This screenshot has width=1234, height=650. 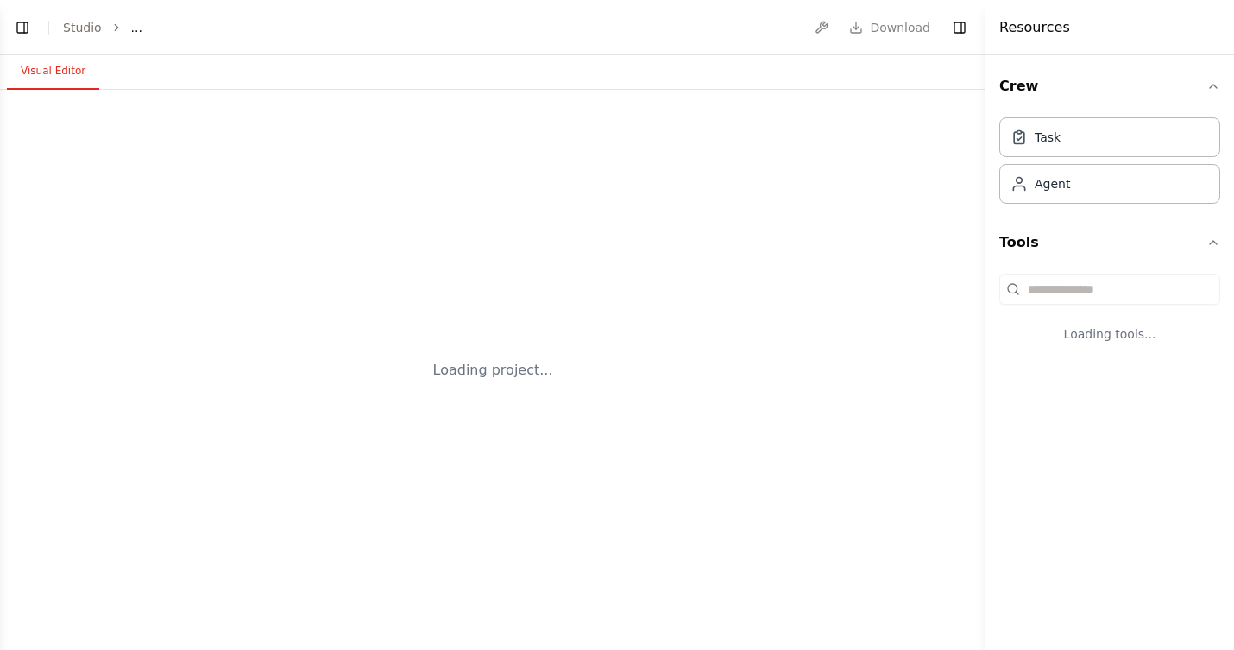 What do you see at coordinates (1110, 334) in the screenshot?
I see `div: Loading tools...` at bounding box center [1110, 334].